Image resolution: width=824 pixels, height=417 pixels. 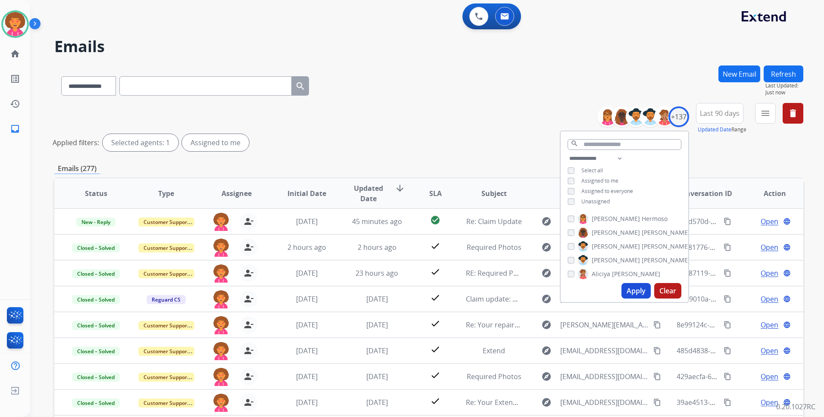 I want to click on mat-icon: history, so click(x=15, y=104).